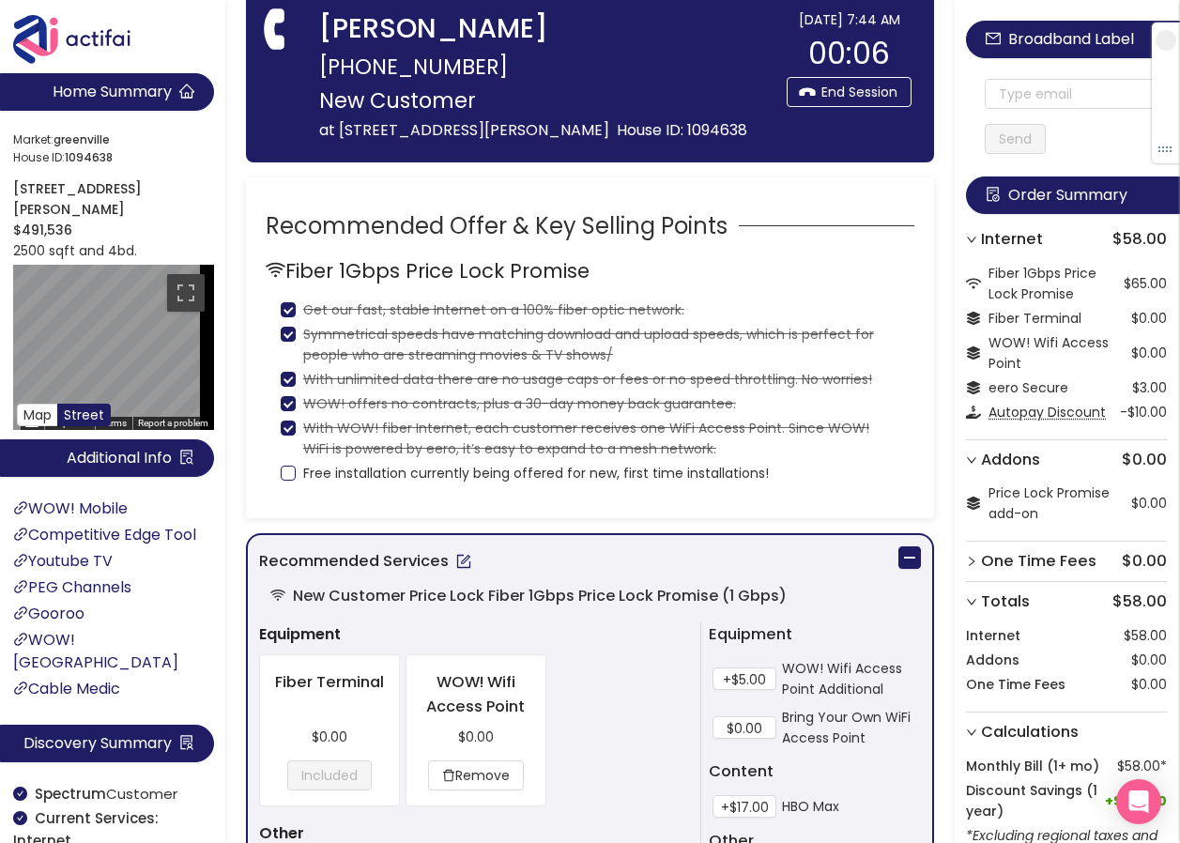  Describe the element at coordinates (1035, 318) in the screenshot. I see `span: Fiber Terminal` at that location.